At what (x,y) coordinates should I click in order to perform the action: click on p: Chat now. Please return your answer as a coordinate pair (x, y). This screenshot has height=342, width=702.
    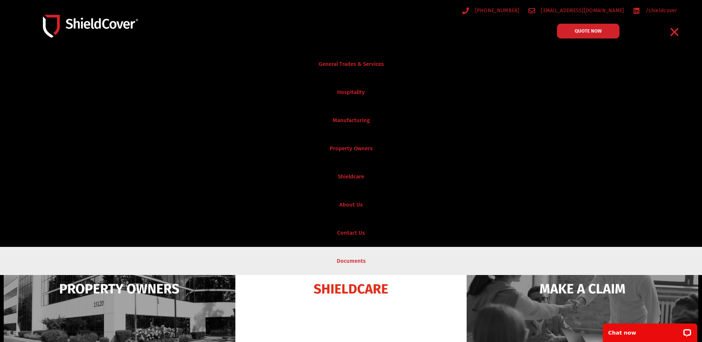
    Looking at the image, I should click on (47, 14).